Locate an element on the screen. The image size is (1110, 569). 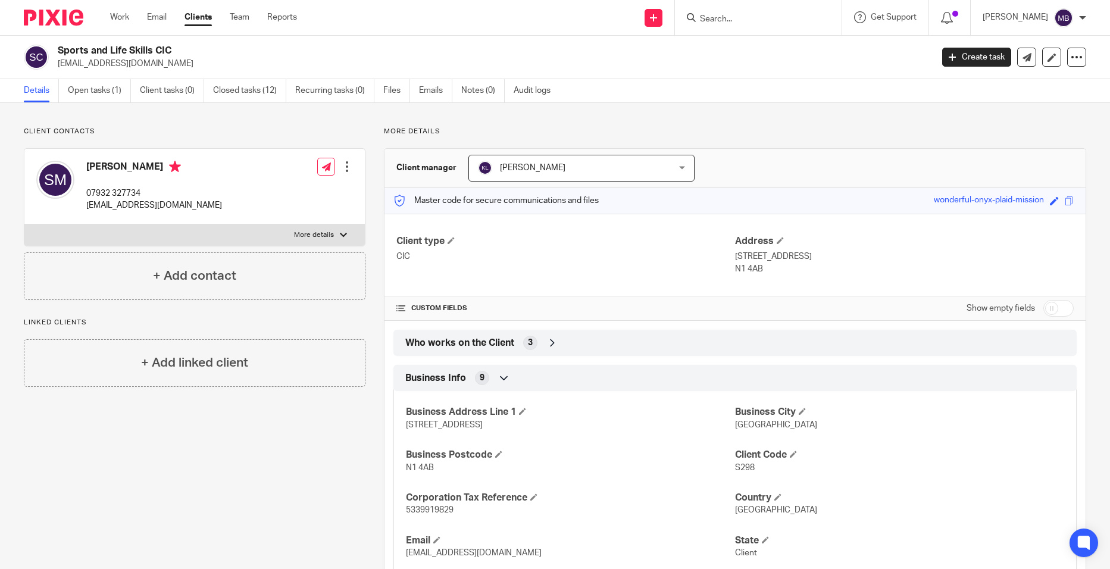
h4: + Add linked client is located at coordinates (195, 363).